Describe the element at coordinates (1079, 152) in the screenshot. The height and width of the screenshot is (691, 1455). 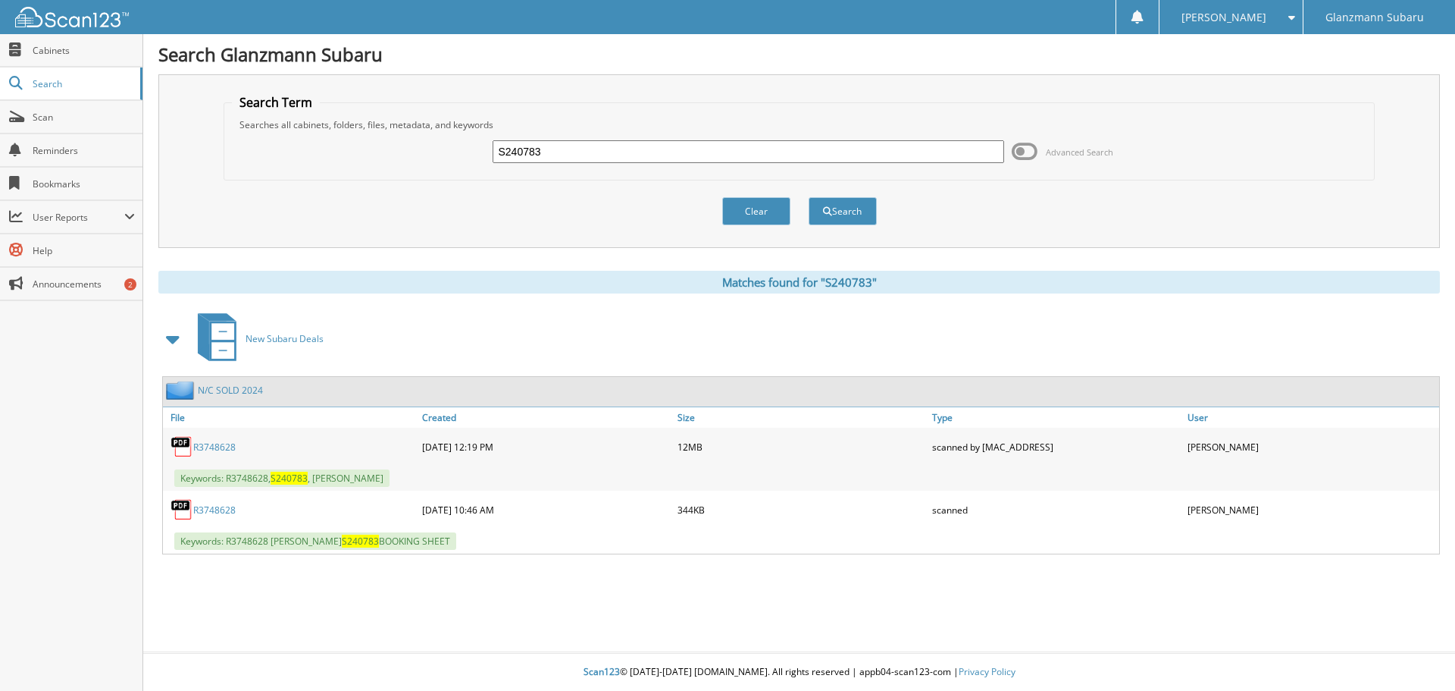
I see `span: Advanced Search` at that location.